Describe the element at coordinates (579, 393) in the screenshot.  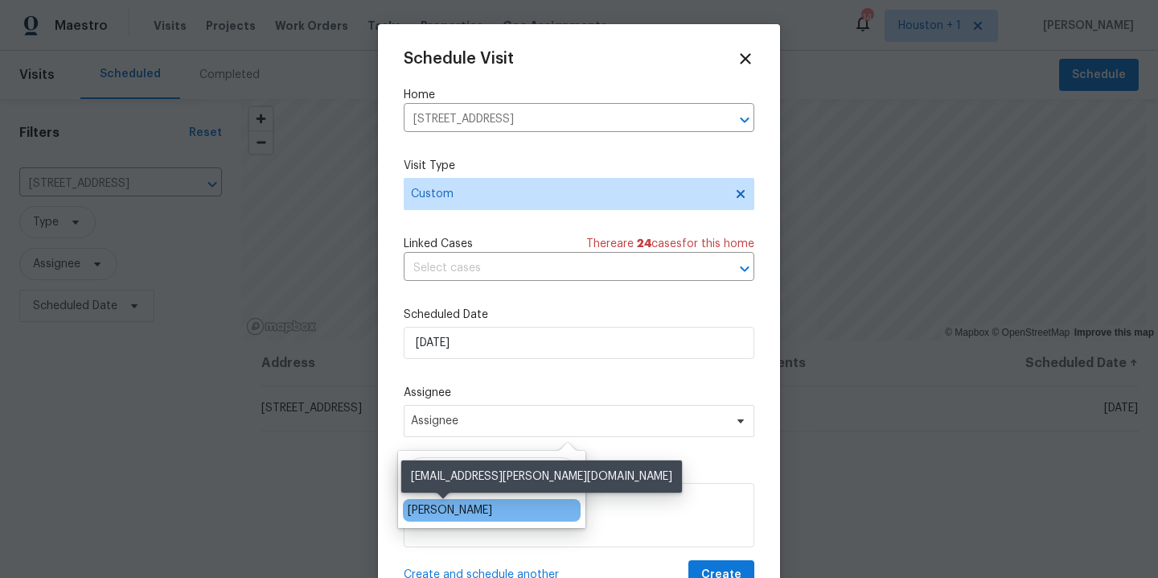
I see `label: Assignee` at that location.